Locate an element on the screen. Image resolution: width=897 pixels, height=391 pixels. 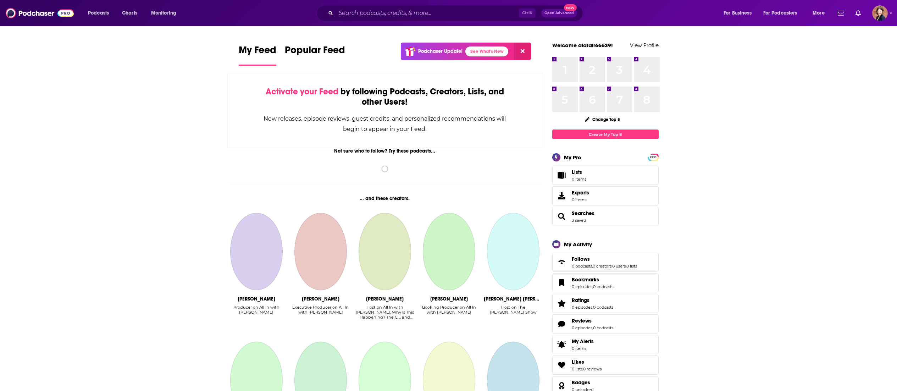
span: Podcasts is located at coordinates (98, 13).